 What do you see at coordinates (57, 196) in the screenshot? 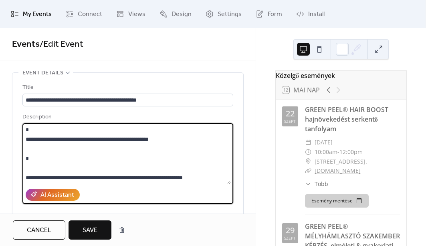
I see `div: AI Assistant` at bounding box center [57, 196].